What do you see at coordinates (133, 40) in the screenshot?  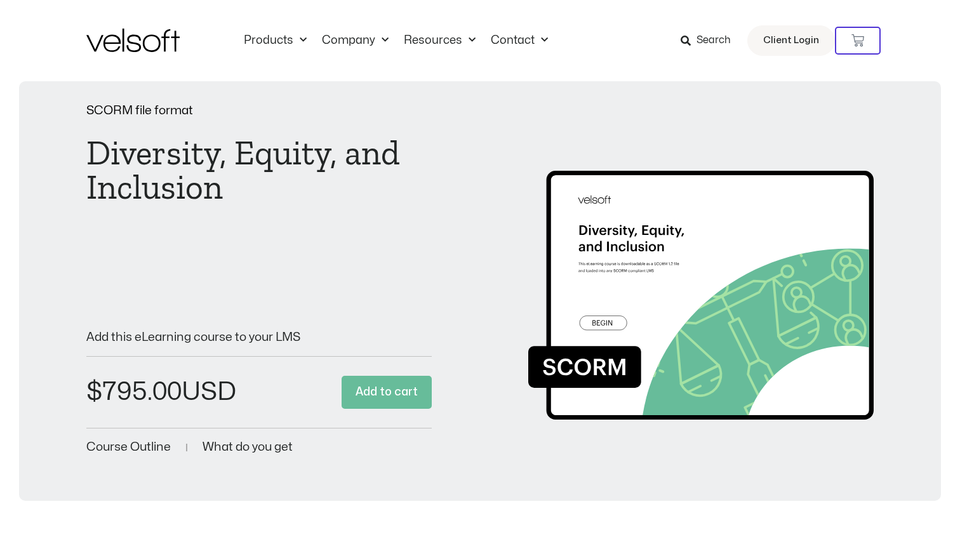 I see `img: Velsoft Training Materials` at bounding box center [133, 40].